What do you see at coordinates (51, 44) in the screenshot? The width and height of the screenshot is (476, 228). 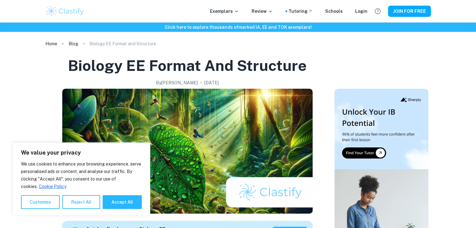 I see `a: Home` at bounding box center [51, 44].